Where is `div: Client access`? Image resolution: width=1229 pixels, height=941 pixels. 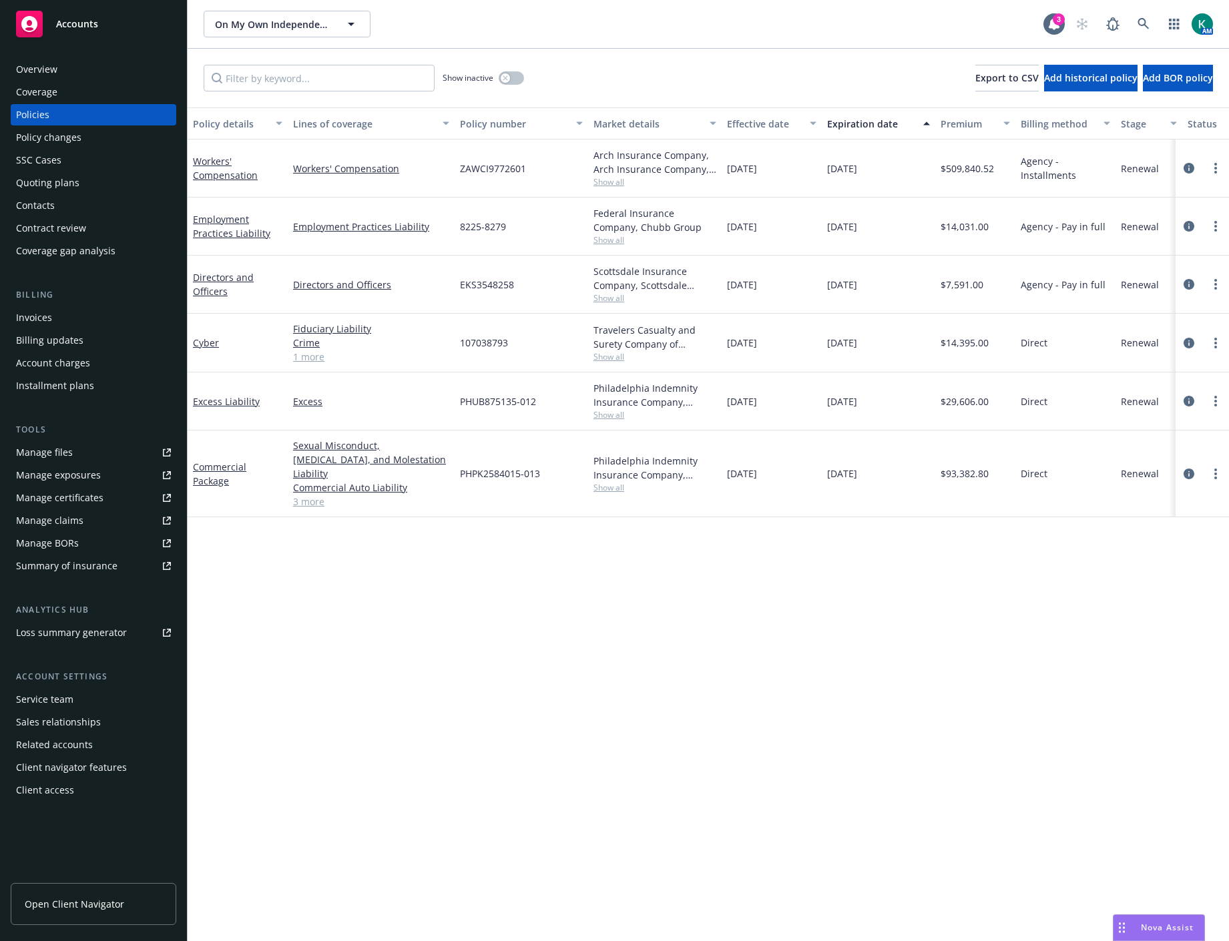 div: Client access is located at coordinates (45, 790).